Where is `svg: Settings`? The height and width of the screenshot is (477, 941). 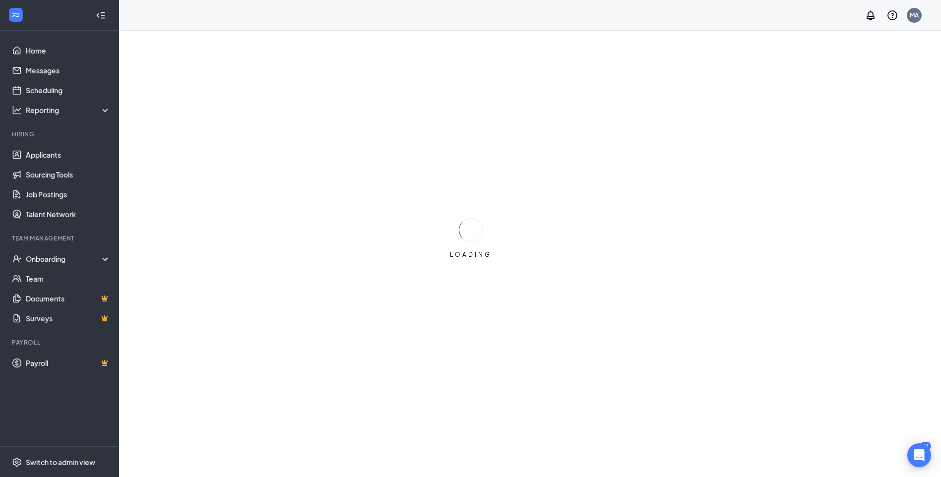
svg: Settings is located at coordinates (17, 462).